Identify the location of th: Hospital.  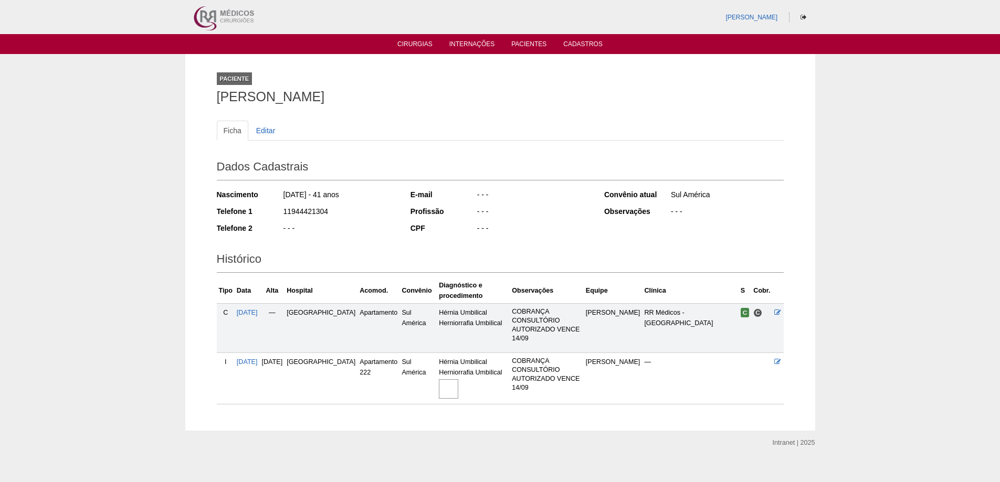
(321, 291).